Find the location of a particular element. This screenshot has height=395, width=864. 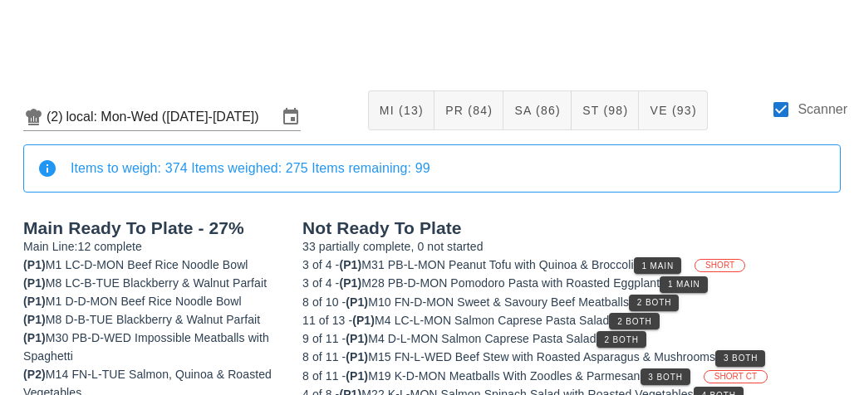

div: M8 LC-B-TUE Blackberry & Walnut Parfait is located at coordinates (153, 283).